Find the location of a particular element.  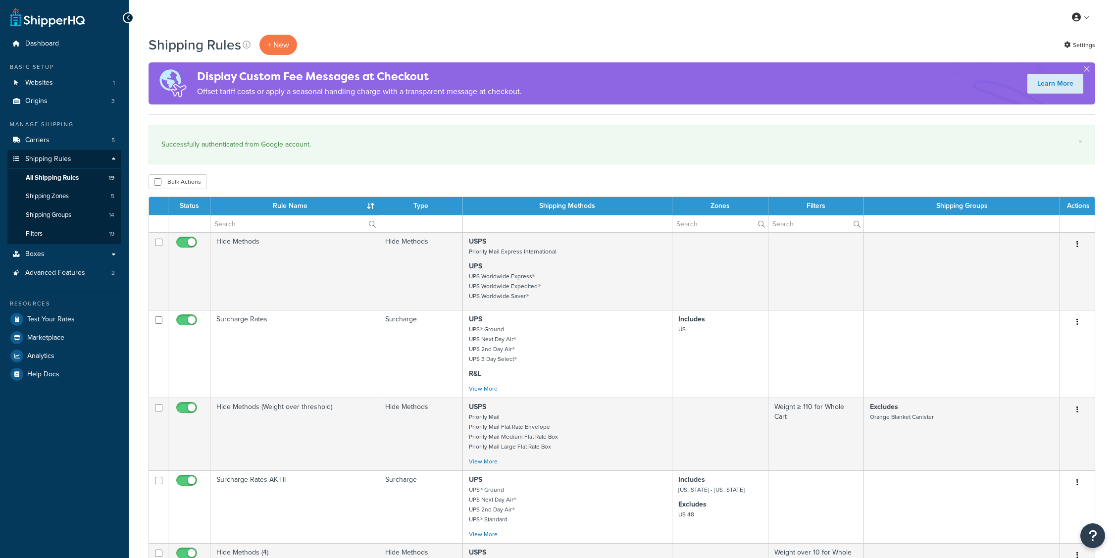

a: Learn More is located at coordinates (1055, 84).